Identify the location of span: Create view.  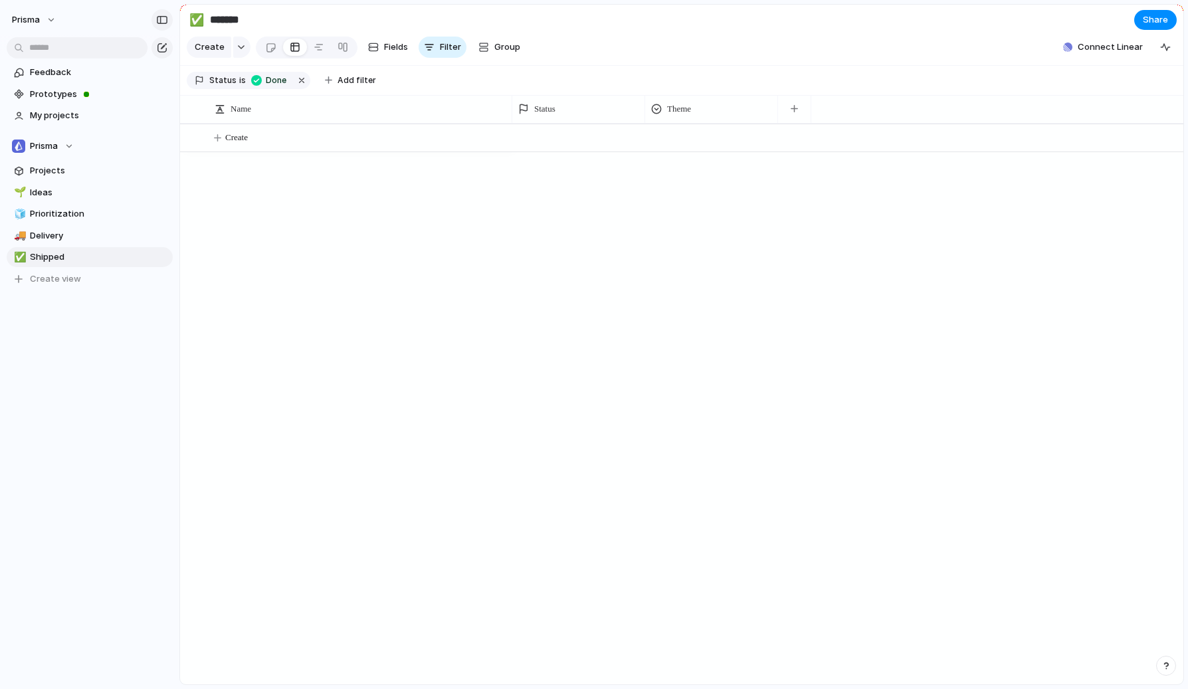
(55, 279).